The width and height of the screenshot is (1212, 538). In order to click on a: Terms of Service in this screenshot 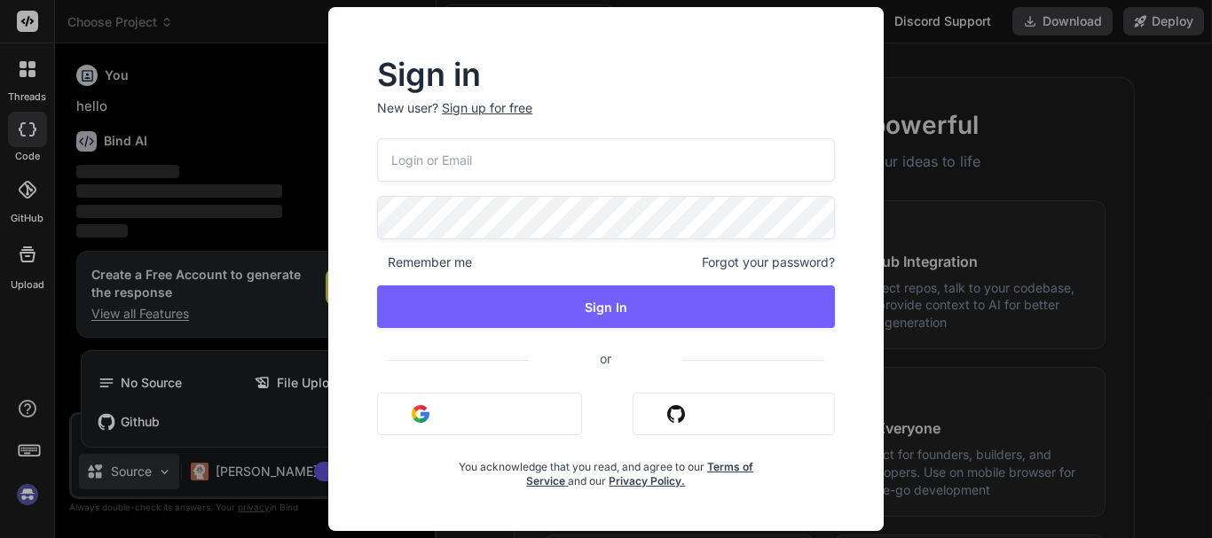, I will do `click(640, 474)`.